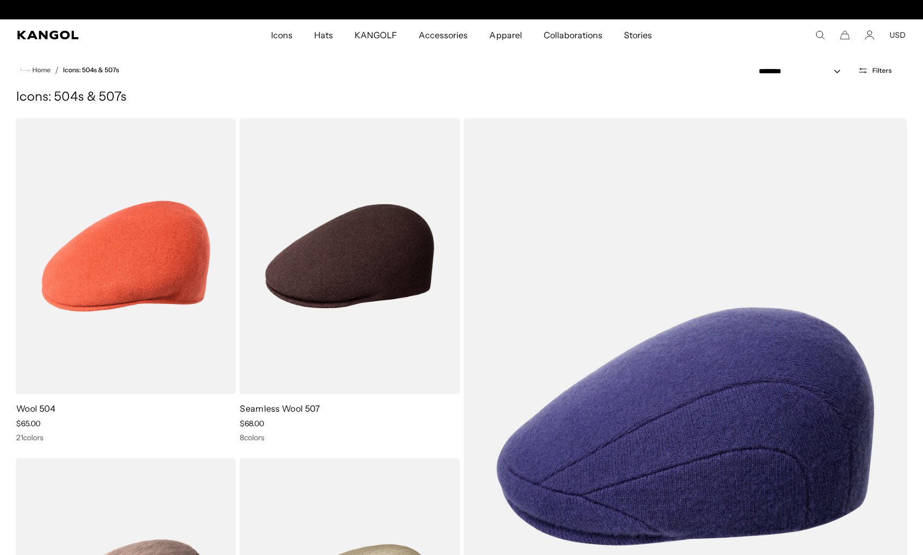 This screenshot has width=923, height=555. Describe the element at coordinates (323, 35) in the screenshot. I see `span: Hats` at that location.